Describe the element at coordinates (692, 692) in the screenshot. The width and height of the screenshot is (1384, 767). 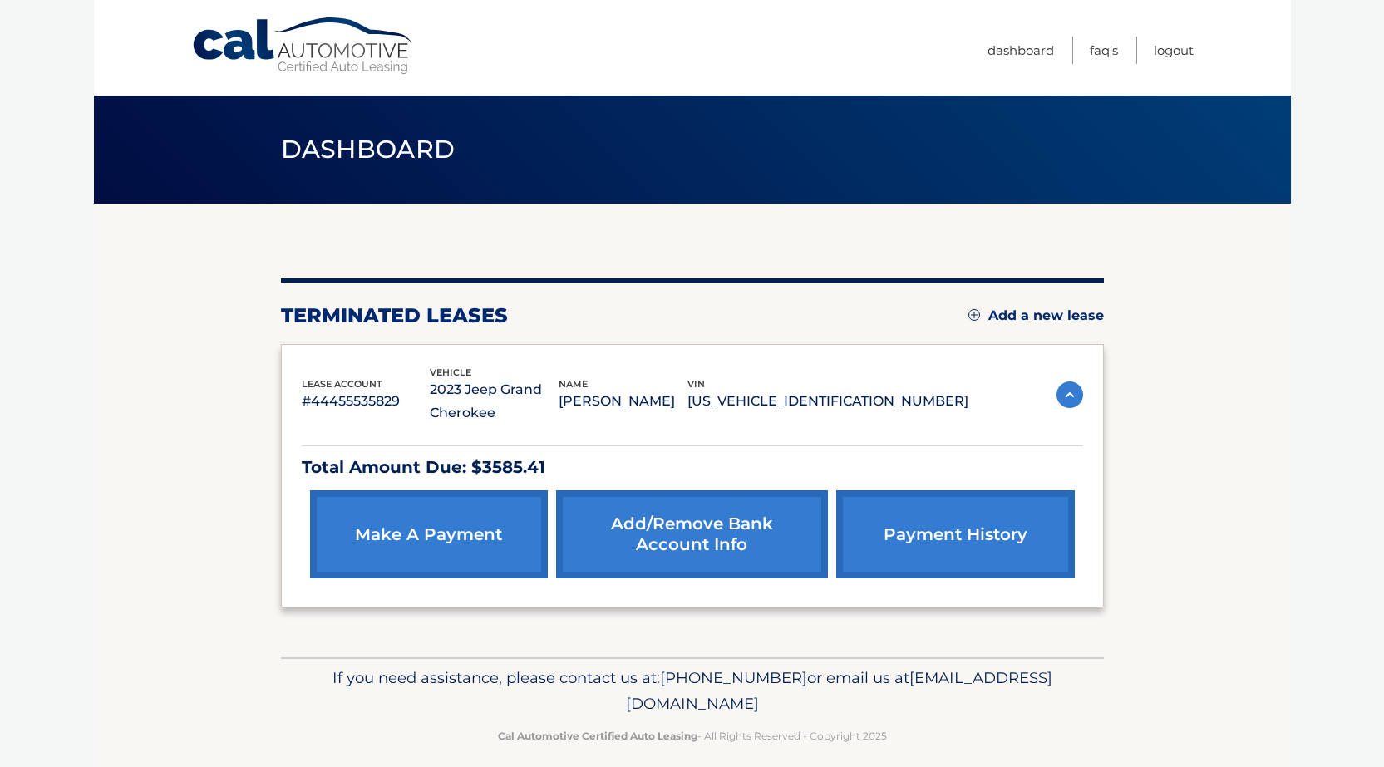
I see `p: If you need assistance, please contact us at: or email us at` at that location.